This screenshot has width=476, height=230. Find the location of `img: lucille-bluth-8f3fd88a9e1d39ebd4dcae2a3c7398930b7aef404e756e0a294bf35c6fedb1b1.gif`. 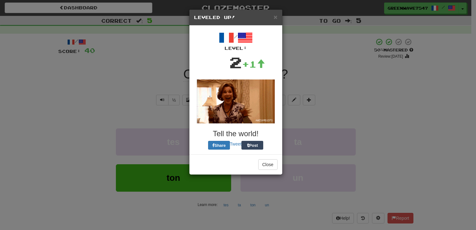

img: lucille-bluth-8f3fd88a9e1d39ebd4dcae2a3c7398930b7aef404e756e0a294bf35c6fedb1b1.gif is located at coordinates (236, 101).